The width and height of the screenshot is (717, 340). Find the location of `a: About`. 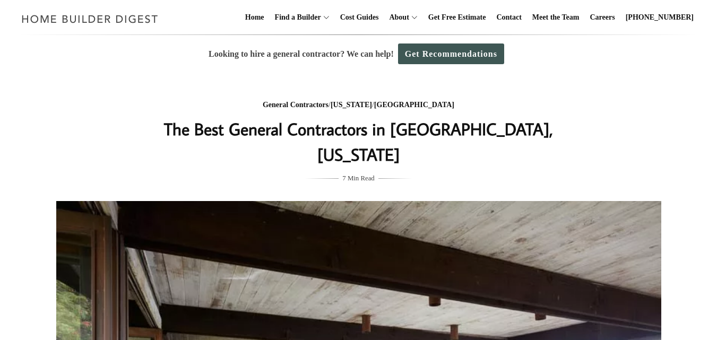

a: About is located at coordinates (397, 18).